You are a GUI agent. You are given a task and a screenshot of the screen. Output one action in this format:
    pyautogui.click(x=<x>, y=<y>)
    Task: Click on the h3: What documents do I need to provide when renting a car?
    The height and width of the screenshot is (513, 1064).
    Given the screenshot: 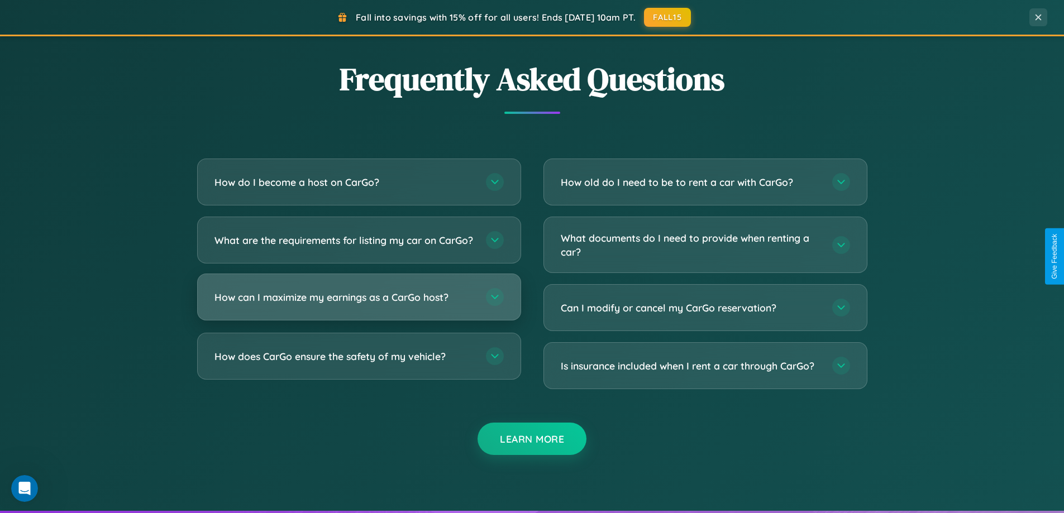 What is the action you would take?
    pyautogui.click(x=691, y=245)
    